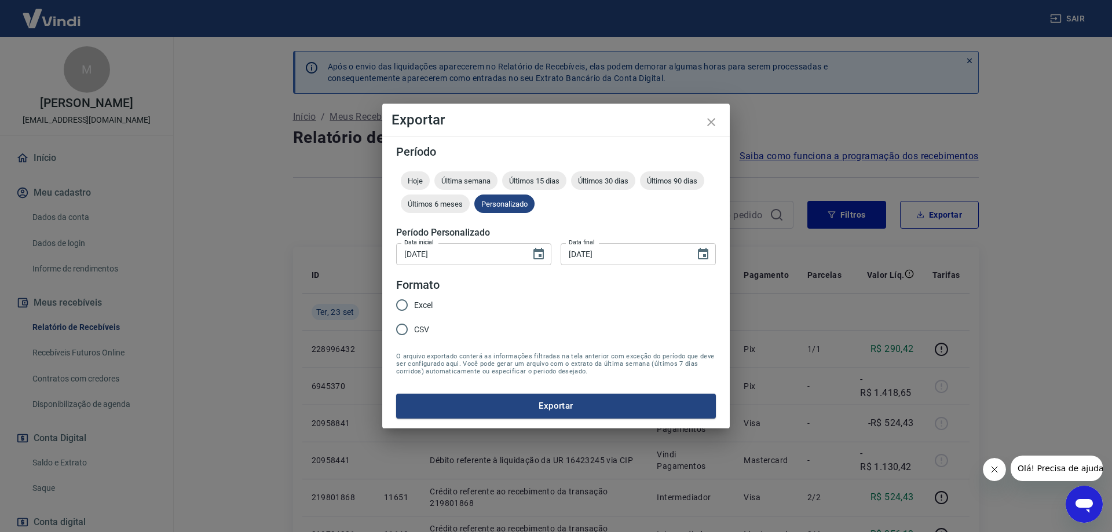 The height and width of the screenshot is (532, 1112). What do you see at coordinates (23, 23) in the screenshot?
I see `img: logo_orange.svg` at bounding box center [23, 23].